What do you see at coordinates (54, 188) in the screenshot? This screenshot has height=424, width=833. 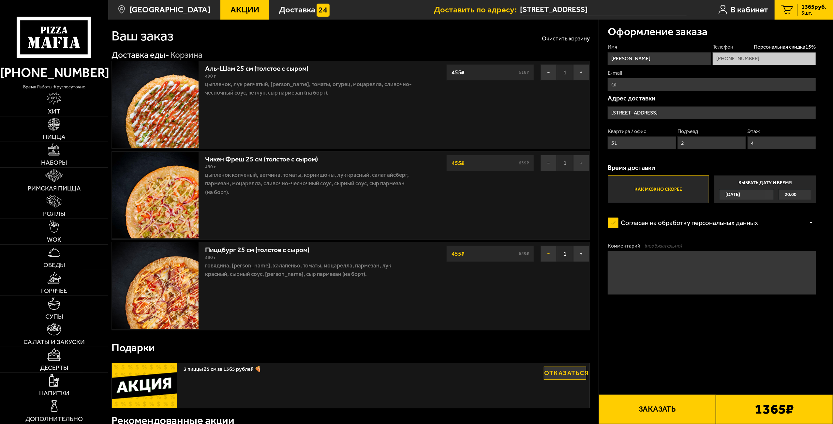 I see `span: Римская пицца` at bounding box center [54, 188].